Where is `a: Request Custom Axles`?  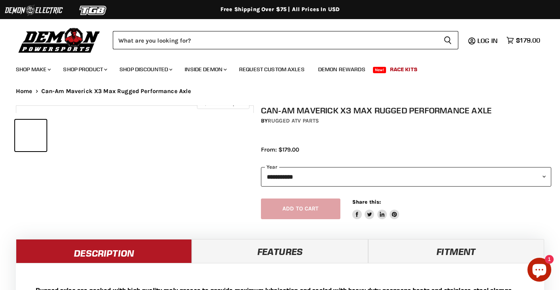
a: Request Custom Axles is located at coordinates (272, 69).